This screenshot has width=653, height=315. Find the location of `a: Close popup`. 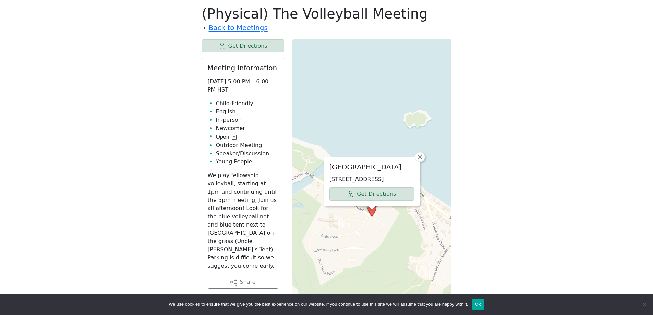

a: Close popup is located at coordinates (420, 157).